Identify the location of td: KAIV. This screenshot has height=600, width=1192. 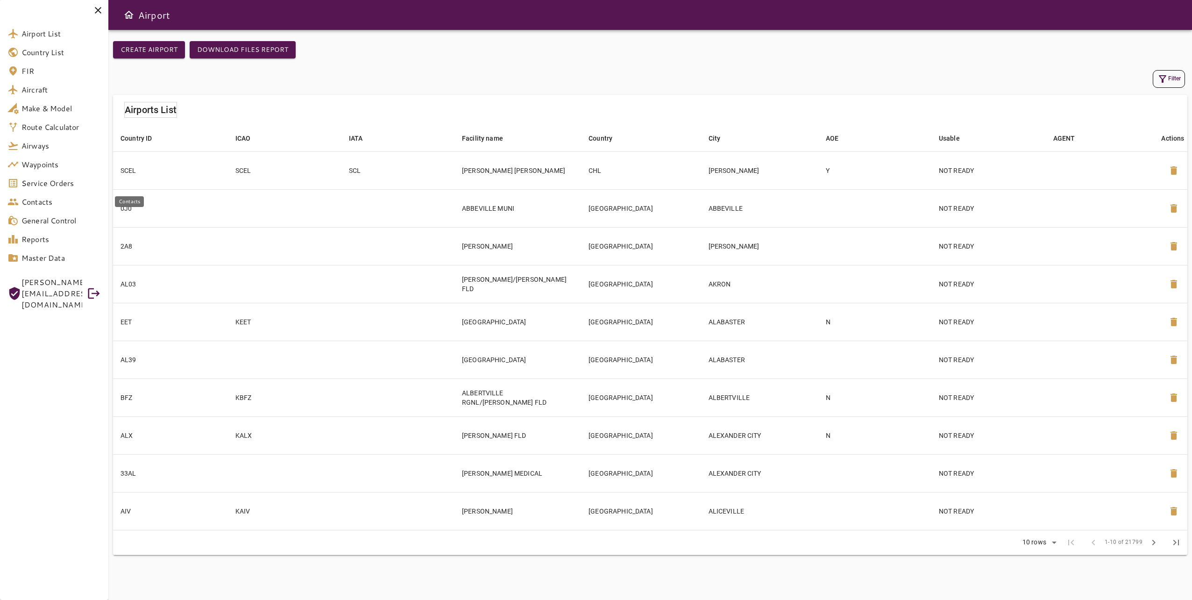
(285, 511).